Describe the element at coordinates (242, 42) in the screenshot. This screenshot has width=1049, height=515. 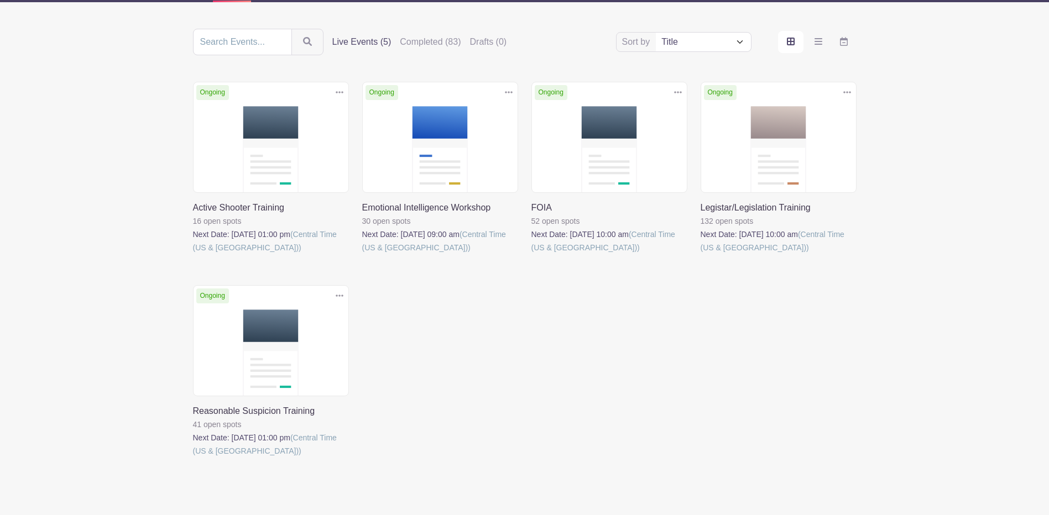
I see `input: Search Events...` at that location.